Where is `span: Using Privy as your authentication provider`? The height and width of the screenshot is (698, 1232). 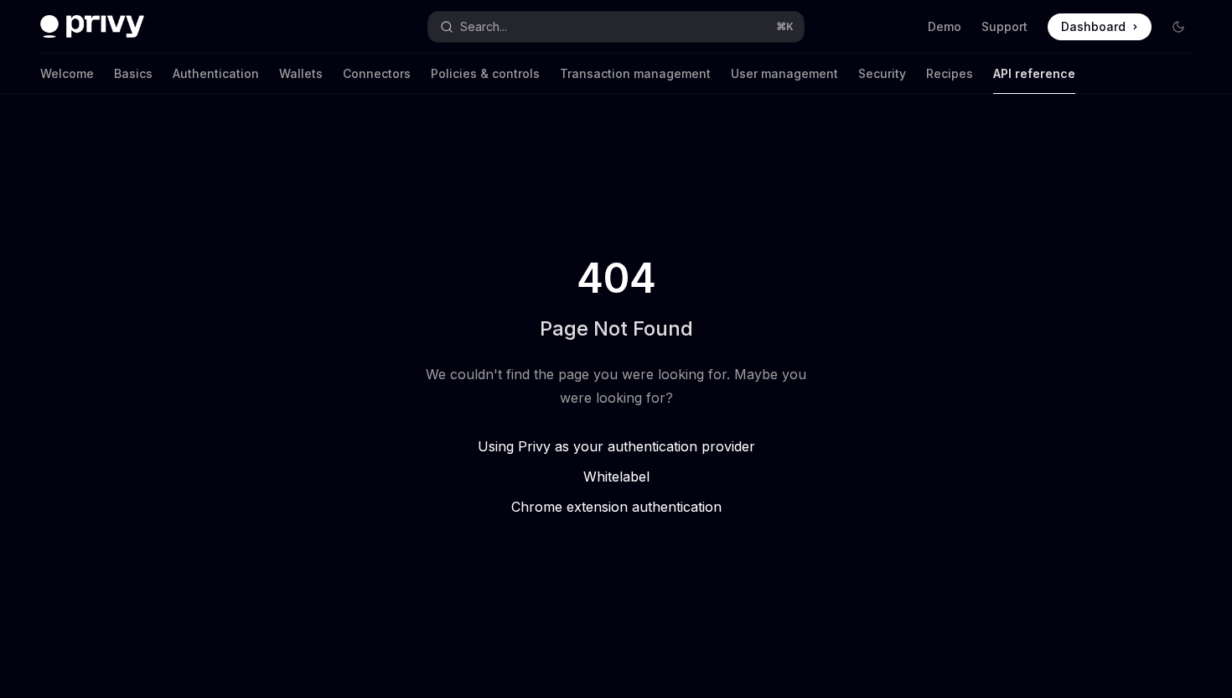
span: Using Privy as your authentication provider is located at coordinates (616, 446).